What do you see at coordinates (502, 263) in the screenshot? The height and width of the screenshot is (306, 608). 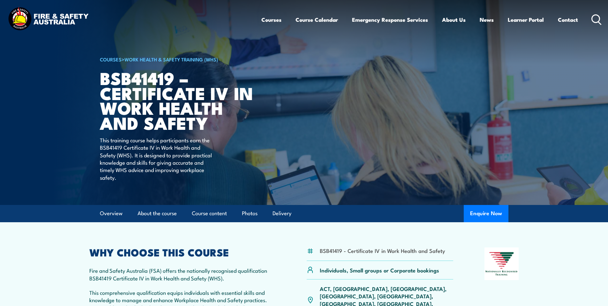 I see `img: Nationally Recognised Training logo.` at bounding box center [502, 263].